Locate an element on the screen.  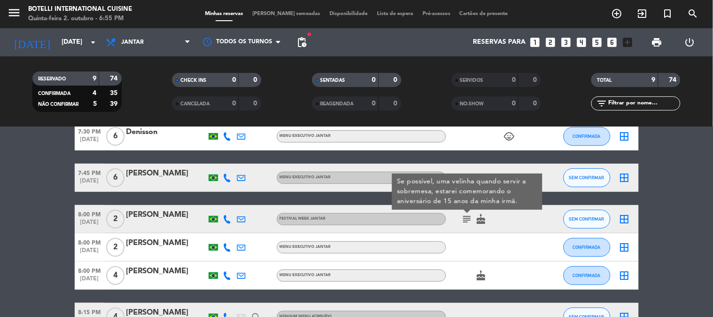
div: Quinta-feira 2. outubro - 6:55 PM is located at coordinates (80, 19).